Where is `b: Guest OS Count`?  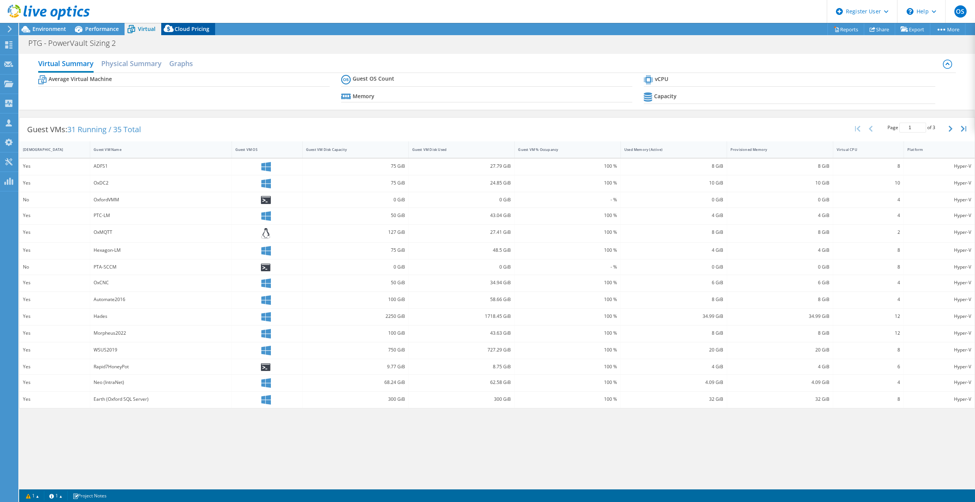
b: Guest OS Count is located at coordinates (373, 79).